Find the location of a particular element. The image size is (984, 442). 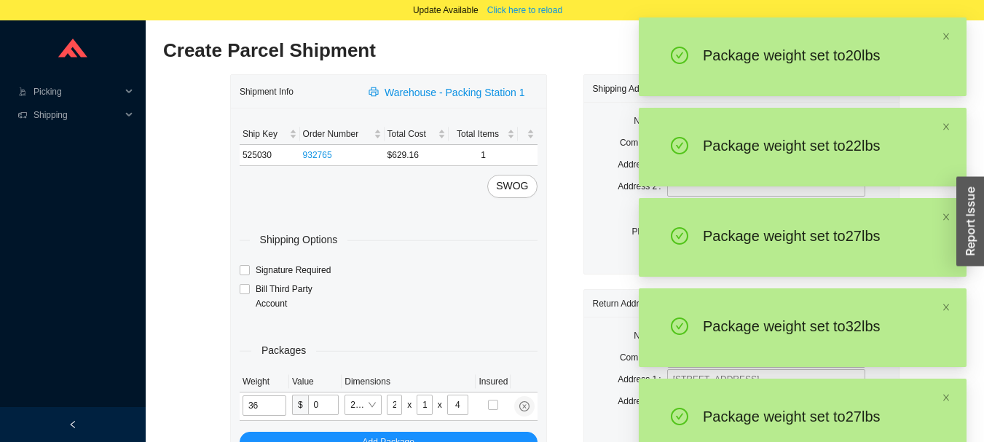

input: W is located at coordinates (424, 405).